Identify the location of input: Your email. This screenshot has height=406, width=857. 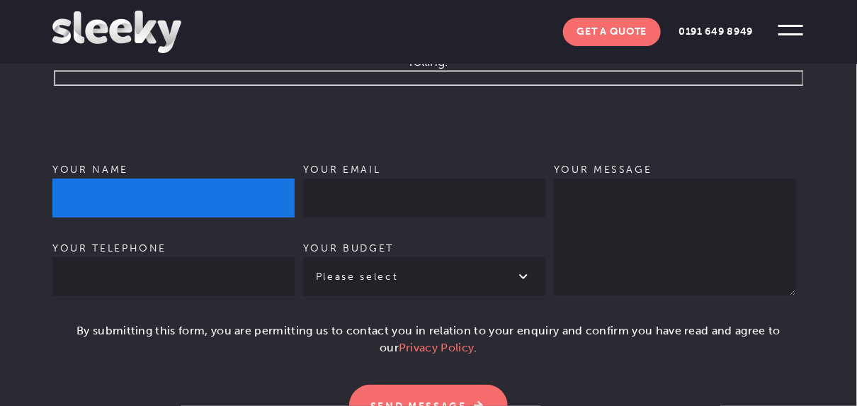
(424, 198).